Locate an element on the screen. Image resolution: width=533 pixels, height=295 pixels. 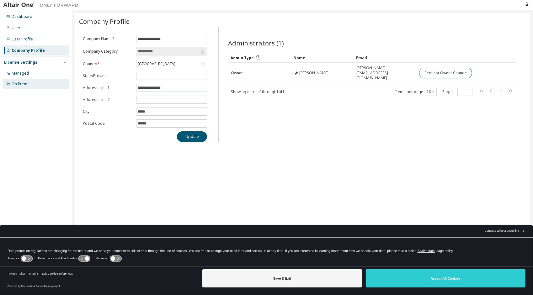
label: Postal Code is located at coordinates (108, 124).